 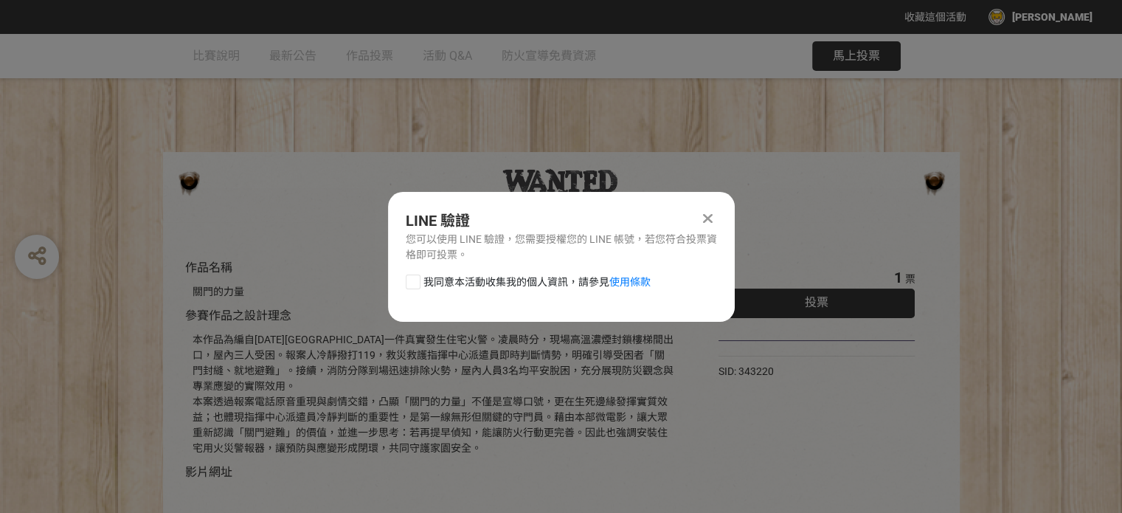 I want to click on a: 使用條款, so click(x=630, y=282).